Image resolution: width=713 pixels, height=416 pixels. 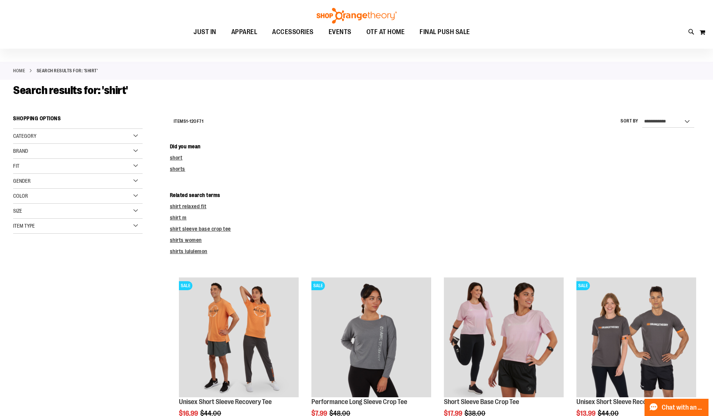 I want to click on strong: Shopping Options, so click(x=78, y=120).